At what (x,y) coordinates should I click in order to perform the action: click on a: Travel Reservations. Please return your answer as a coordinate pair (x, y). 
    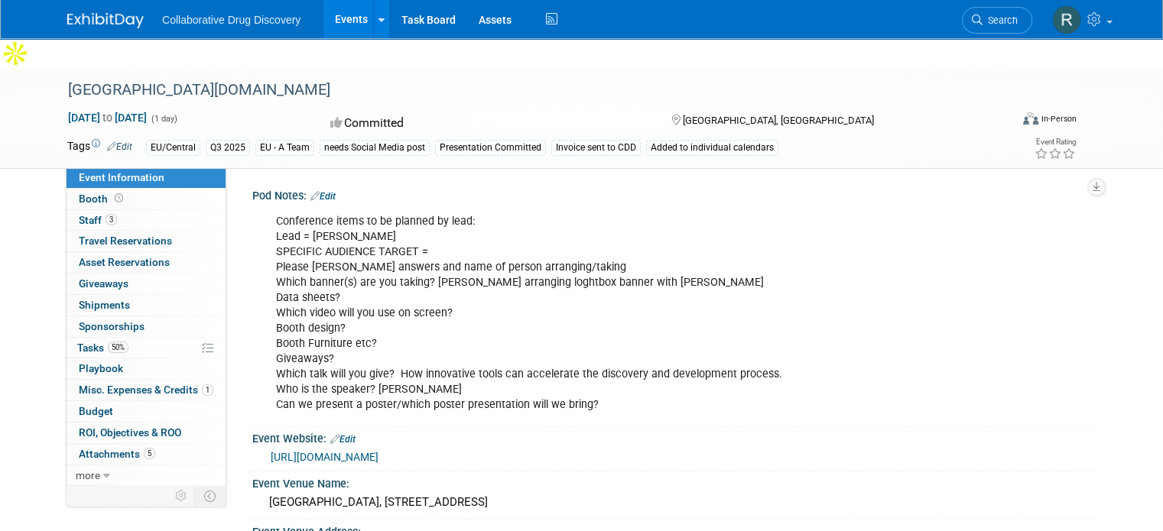
    Looking at the image, I should click on (146, 241).